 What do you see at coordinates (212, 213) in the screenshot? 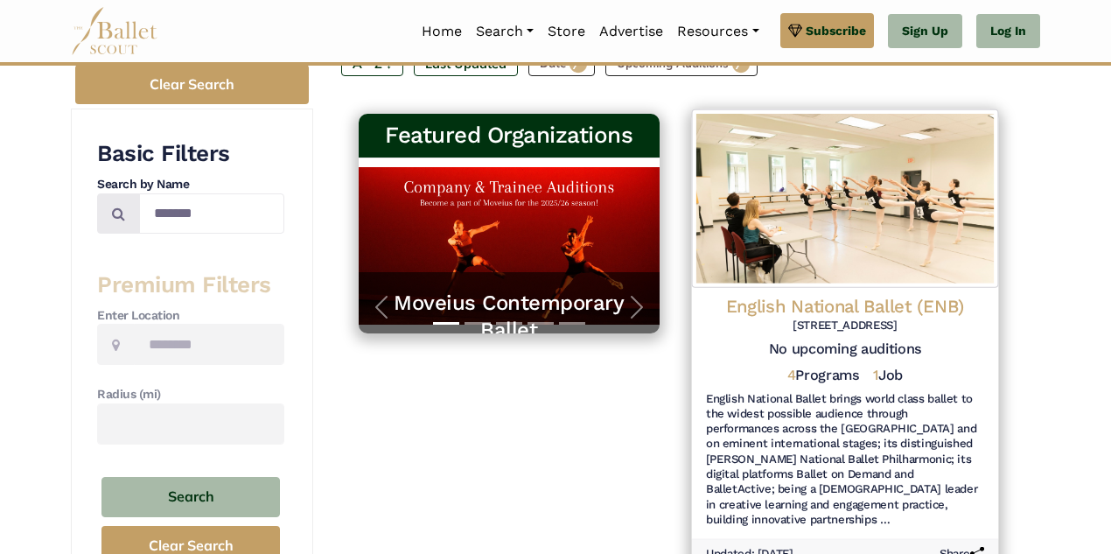
I see `input: Search by names...` at bounding box center [212, 213].